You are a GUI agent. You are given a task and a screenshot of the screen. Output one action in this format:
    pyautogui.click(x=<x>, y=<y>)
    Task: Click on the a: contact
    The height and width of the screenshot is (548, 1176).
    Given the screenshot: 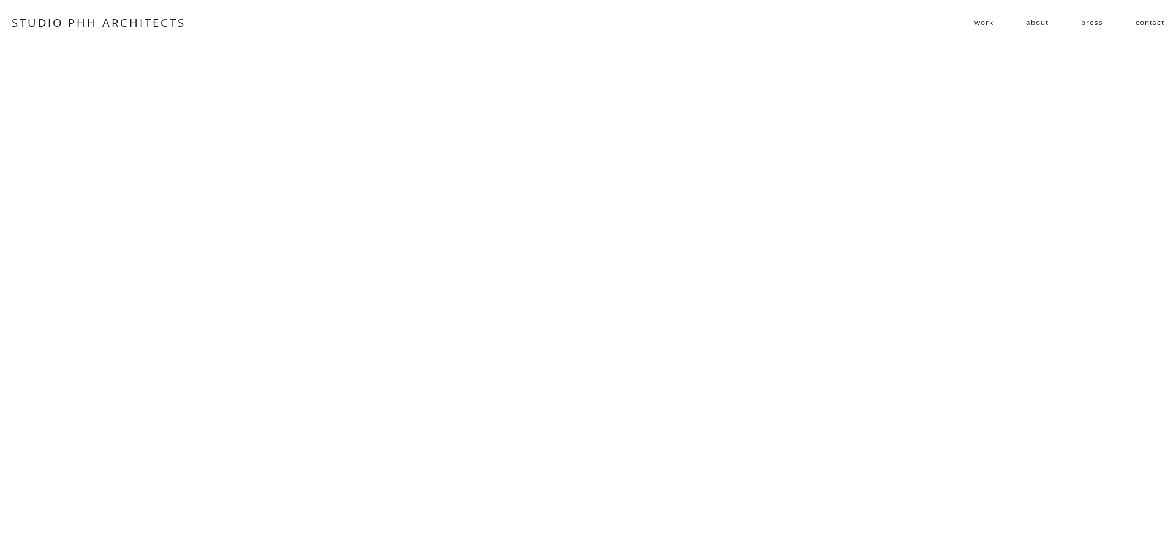 What is the action you would take?
    pyautogui.click(x=1149, y=23)
    